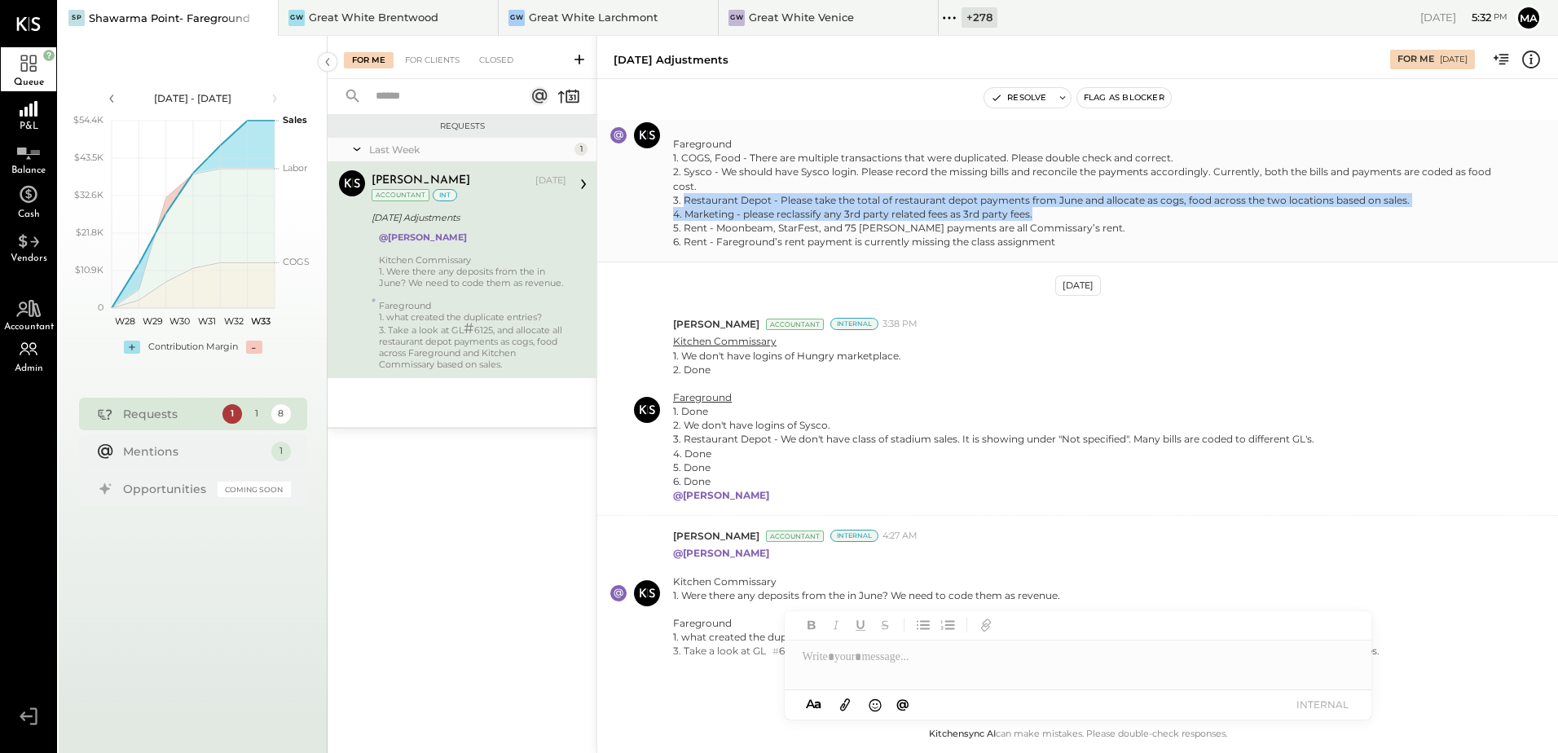  What do you see at coordinates (193, 451) in the screenshot?
I see `div: Mentions` at bounding box center [193, 451].